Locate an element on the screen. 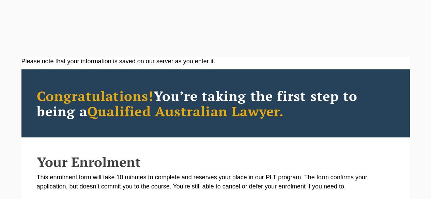  span: Qualified Australian Lawyer. is located at coordinates (186, 111).